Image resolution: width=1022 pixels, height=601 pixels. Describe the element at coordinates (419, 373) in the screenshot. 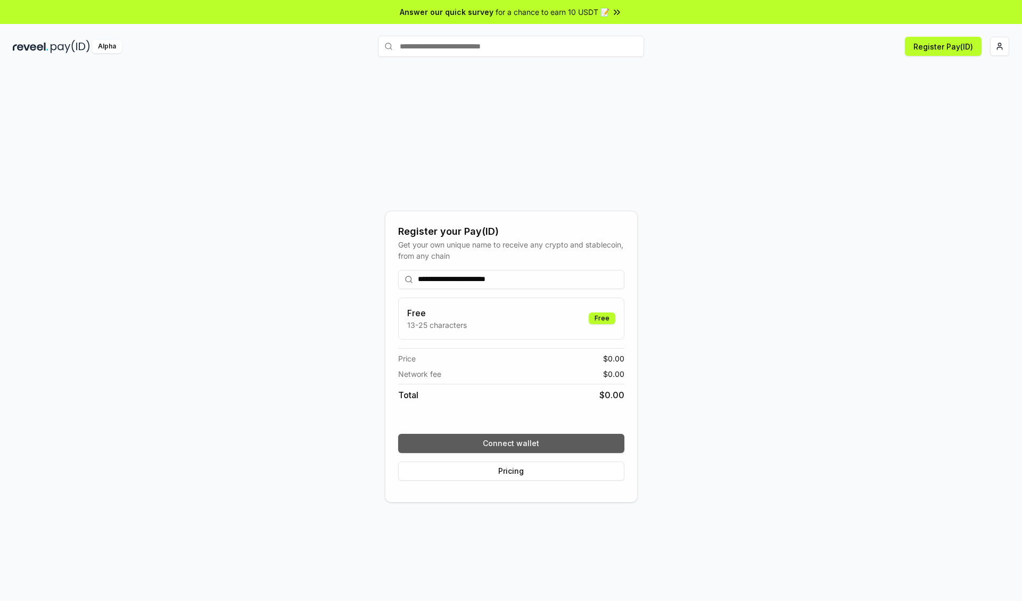

I see `span: Network fee` at that location.